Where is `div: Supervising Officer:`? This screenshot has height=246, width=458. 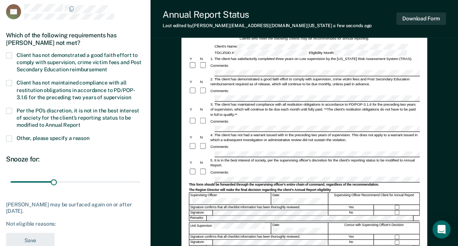
div: Supervising Officer: is located at coordinates (230, 198).